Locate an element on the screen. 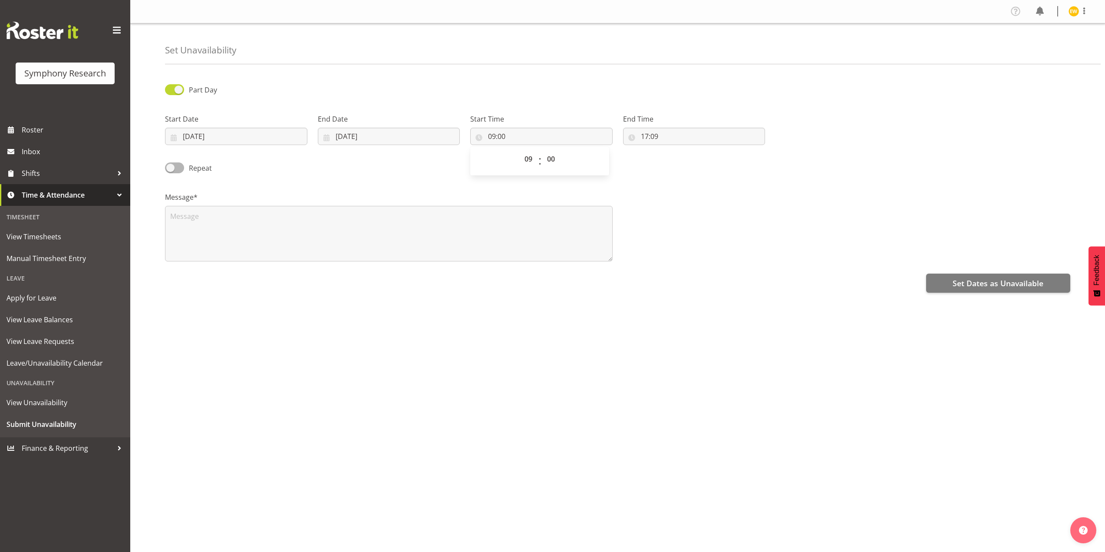 Image resolution: width=1105 pixels, height=552 pixels. div: Symphony Research is located at coordinates (65, 73).